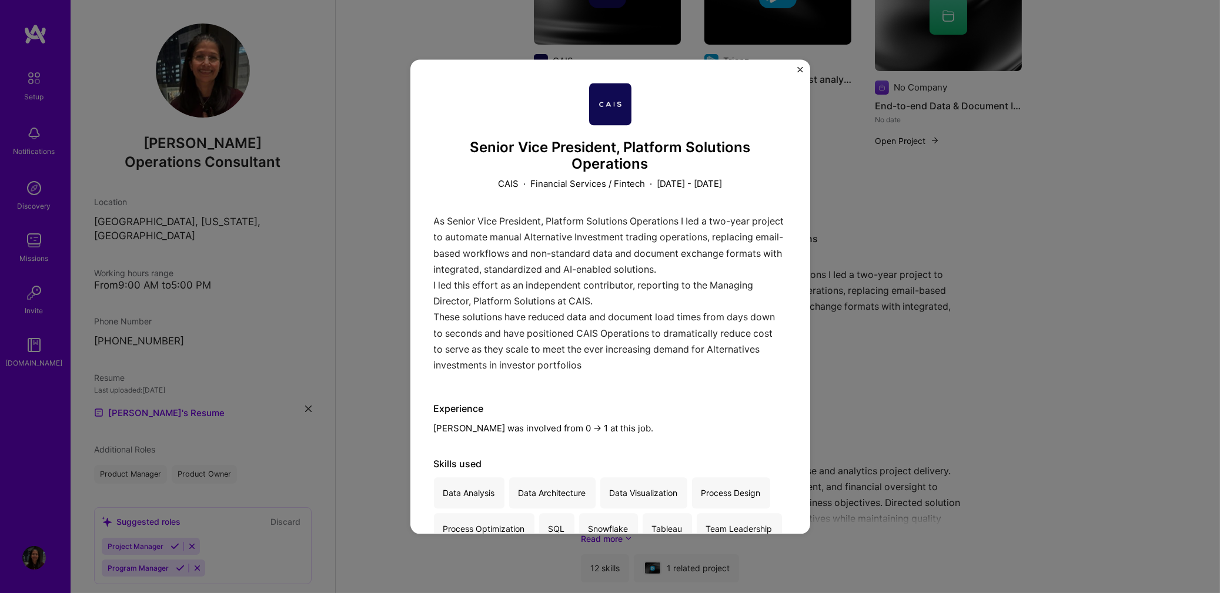 The width and height of the screenshot is (1220, 593). I want to click on div: Data Visualization, so click(644, 493).